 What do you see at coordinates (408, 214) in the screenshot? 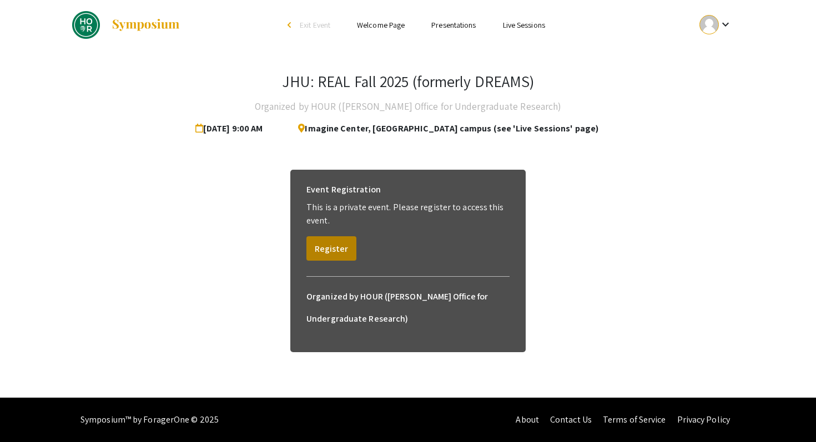
I see `p: This is a private event. Please register to access this event.` at bounding box center [408, 214].